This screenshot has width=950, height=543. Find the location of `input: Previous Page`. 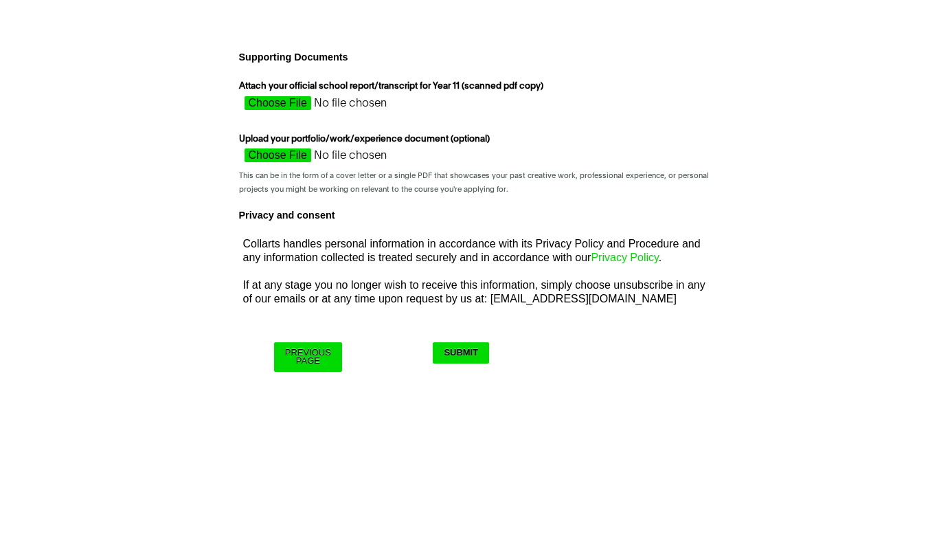

input: Previous Page is located at coordinates (308, 356).